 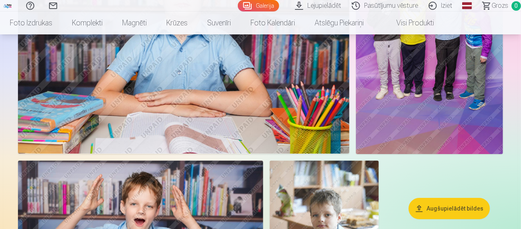 What do you see at coordinates (273, 23) in the screenshot?
I see `a: Foto kalendāri` at bounding box center [273, 23].